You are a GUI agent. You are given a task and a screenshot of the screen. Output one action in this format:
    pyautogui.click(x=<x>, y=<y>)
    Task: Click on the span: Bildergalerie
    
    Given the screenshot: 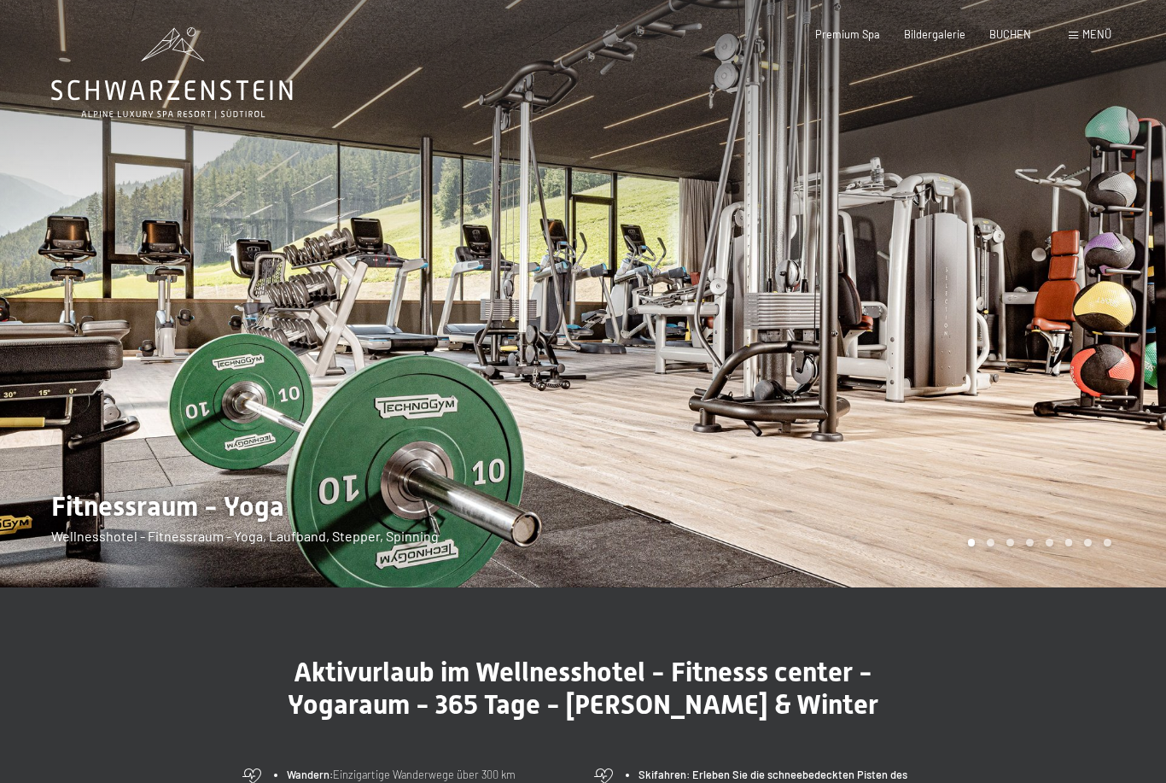 What is the action you would take?
    pyautogui.click(x=935, y=34)
    